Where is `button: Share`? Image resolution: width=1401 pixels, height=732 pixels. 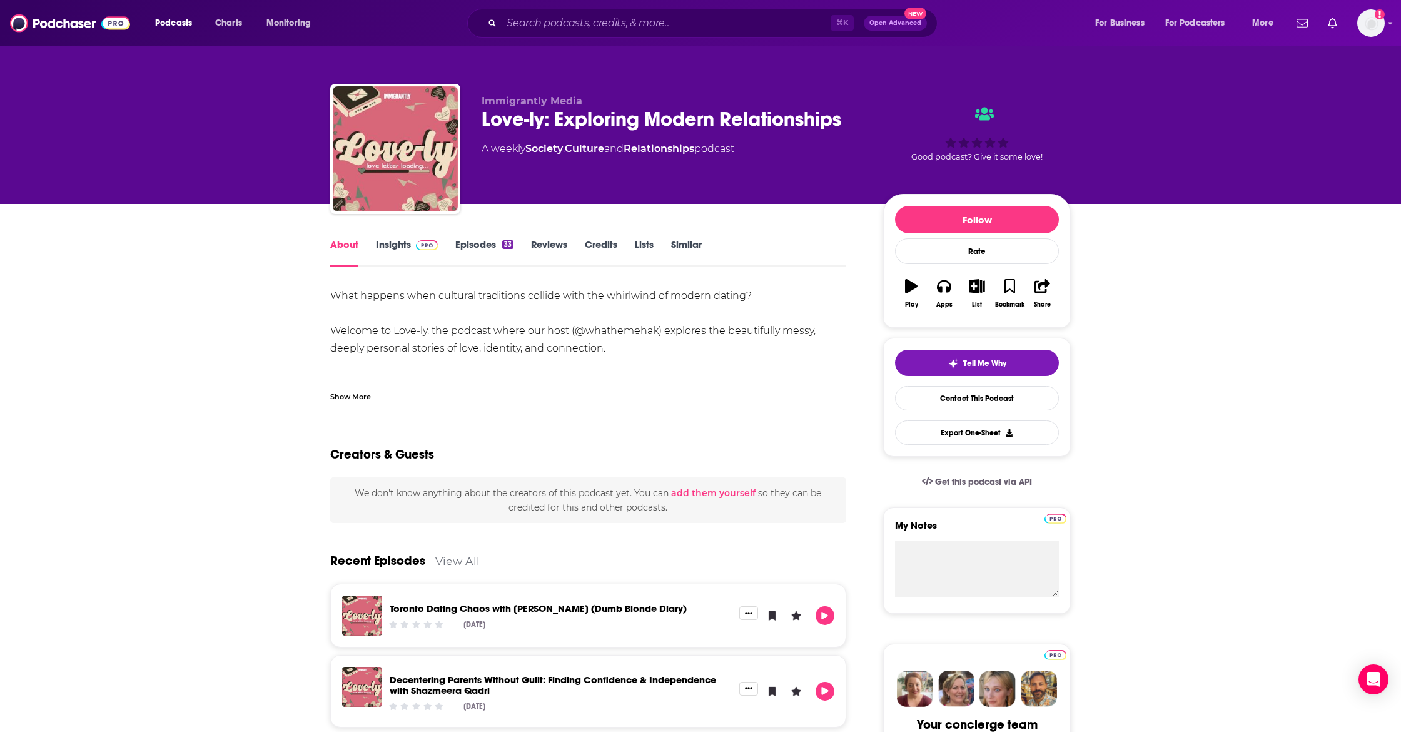
button: Share is located at coordinates (1043, 293).